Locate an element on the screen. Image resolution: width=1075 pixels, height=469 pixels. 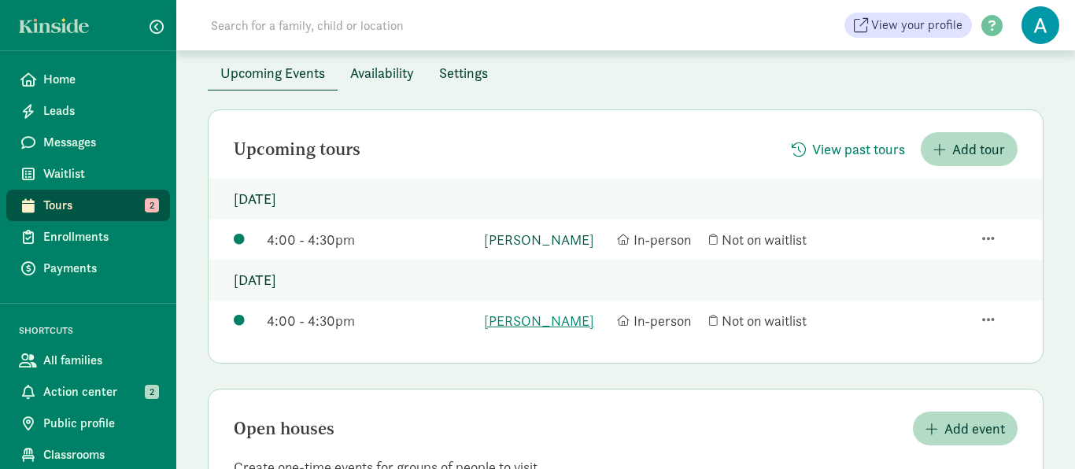
span: Public profile is located at coordinates (100, 423).